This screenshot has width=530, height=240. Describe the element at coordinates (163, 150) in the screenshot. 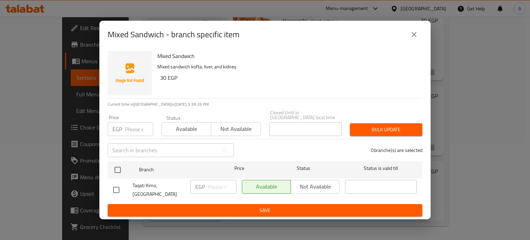

I see `input: Search in branches` at that location.